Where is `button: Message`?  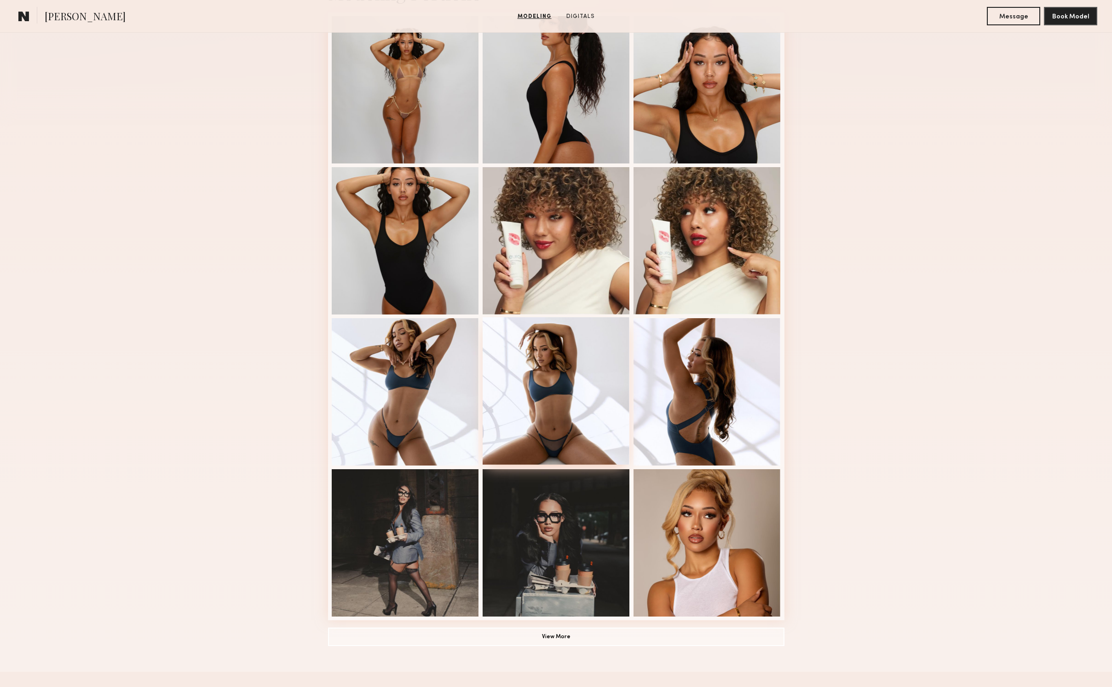 button: Message is located at coordinates (1014, 16).